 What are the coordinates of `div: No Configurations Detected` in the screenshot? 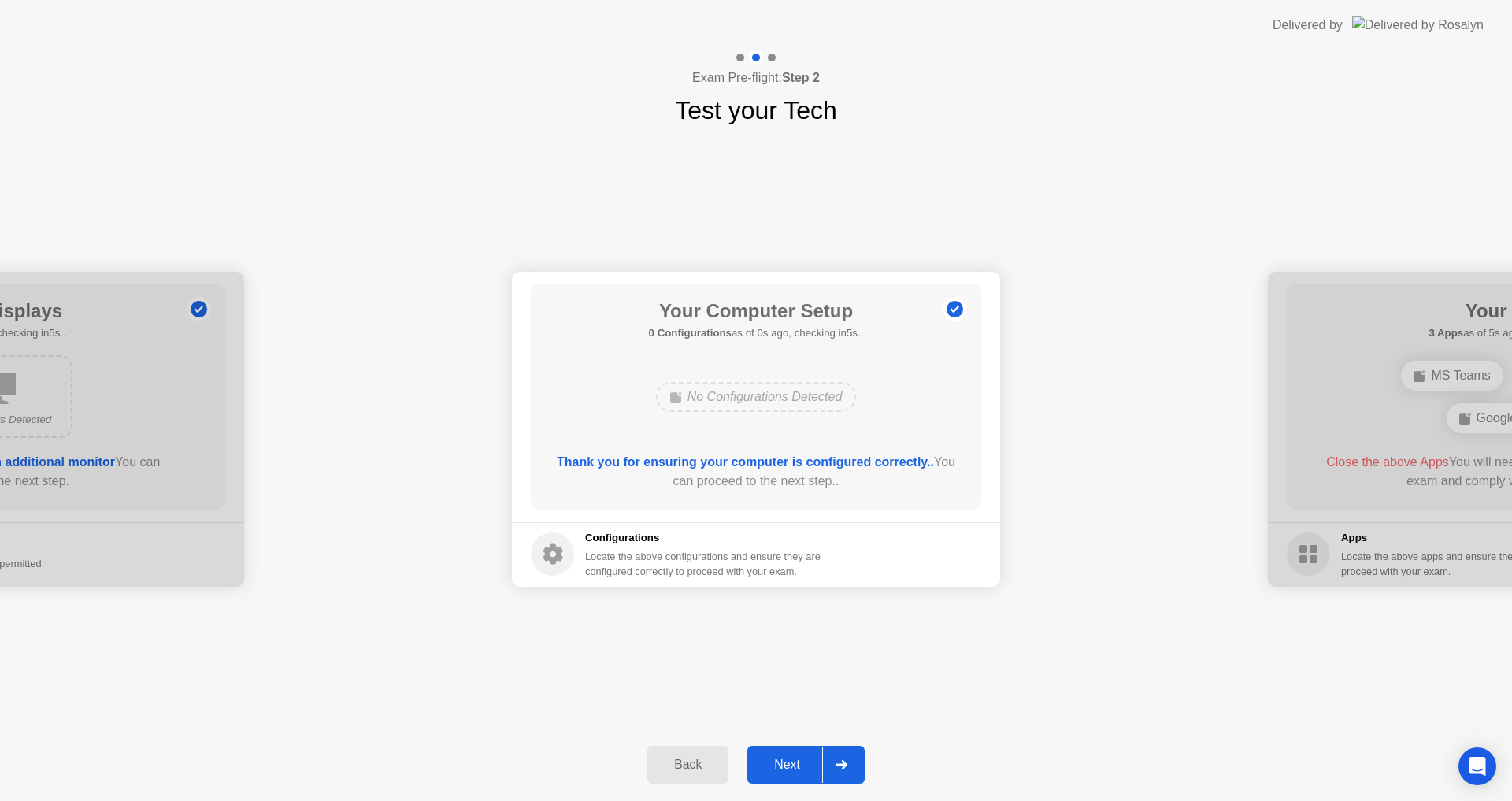 It's located at (756, 397).